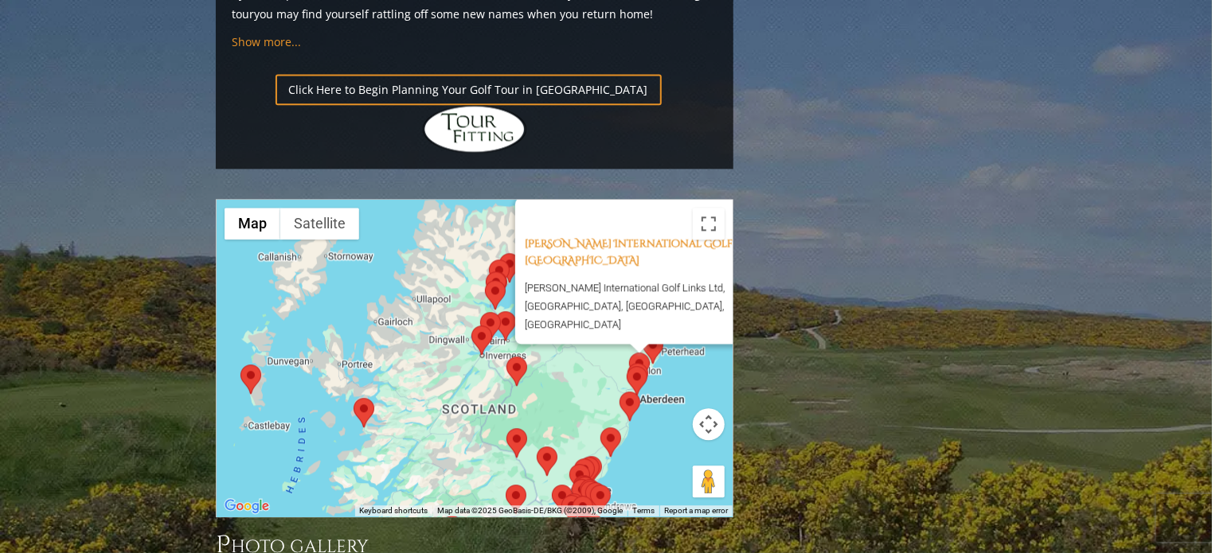  I want to click on button: Map camera controls, so click(709, 424).